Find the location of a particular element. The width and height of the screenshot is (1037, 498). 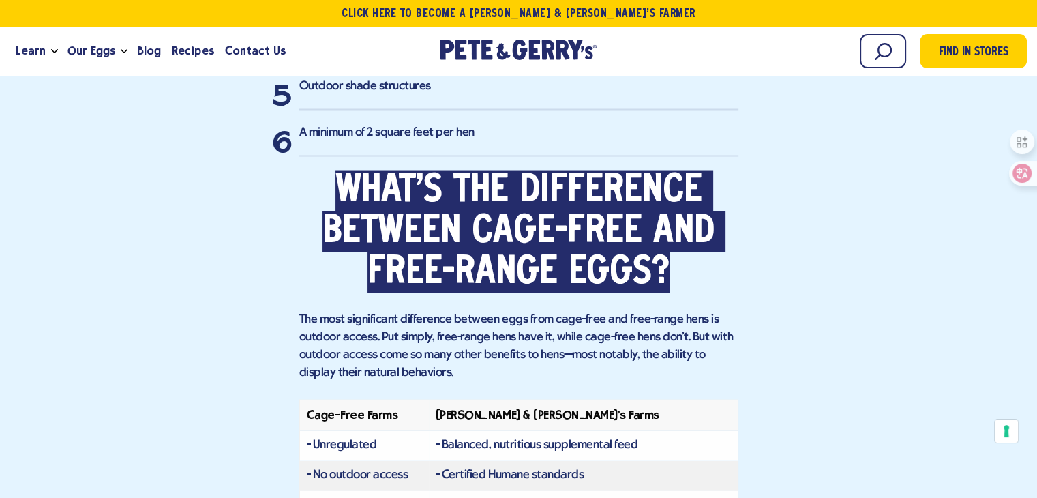

button: Your consent preferences for tracking technologies is located at coordinates (1006, 431).